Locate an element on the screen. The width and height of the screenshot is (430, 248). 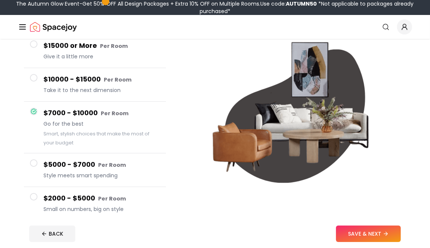
button: BACK is located at coordinates (52, 234).